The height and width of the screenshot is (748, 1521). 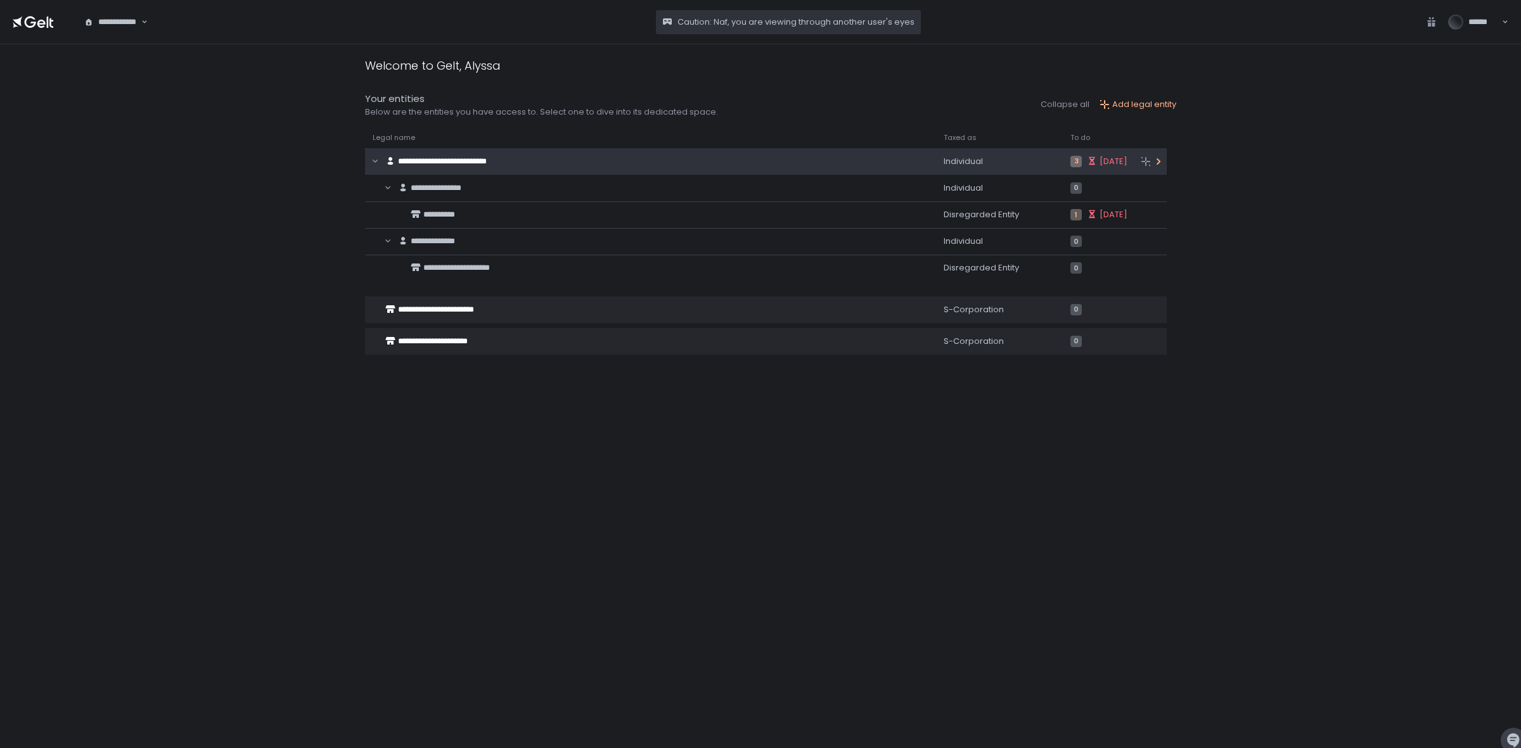 What do you see at coordinates (1064, 105) in the screenshot?
I see `div: Collapse all` at bounding box center [1064, 105].